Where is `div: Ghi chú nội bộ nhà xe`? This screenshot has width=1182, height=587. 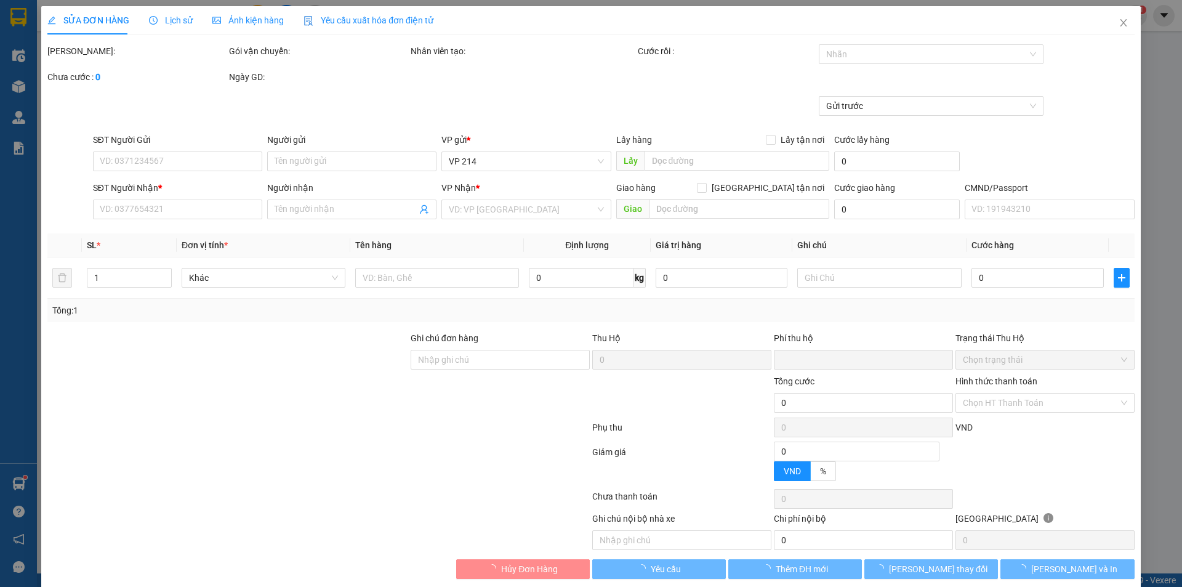
div: Ghi chú nội bộ nhà xe is located at coordinates (681, 521).